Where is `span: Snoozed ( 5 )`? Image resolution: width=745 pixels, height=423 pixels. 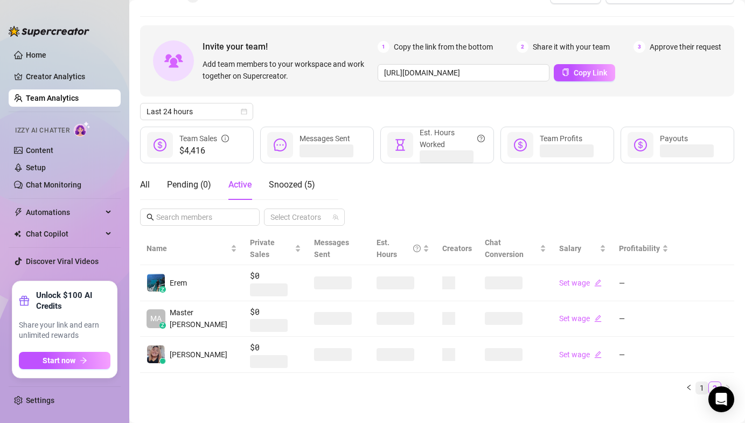
span: Snoozed ( 5 ) is located at coordinates (292, 184).